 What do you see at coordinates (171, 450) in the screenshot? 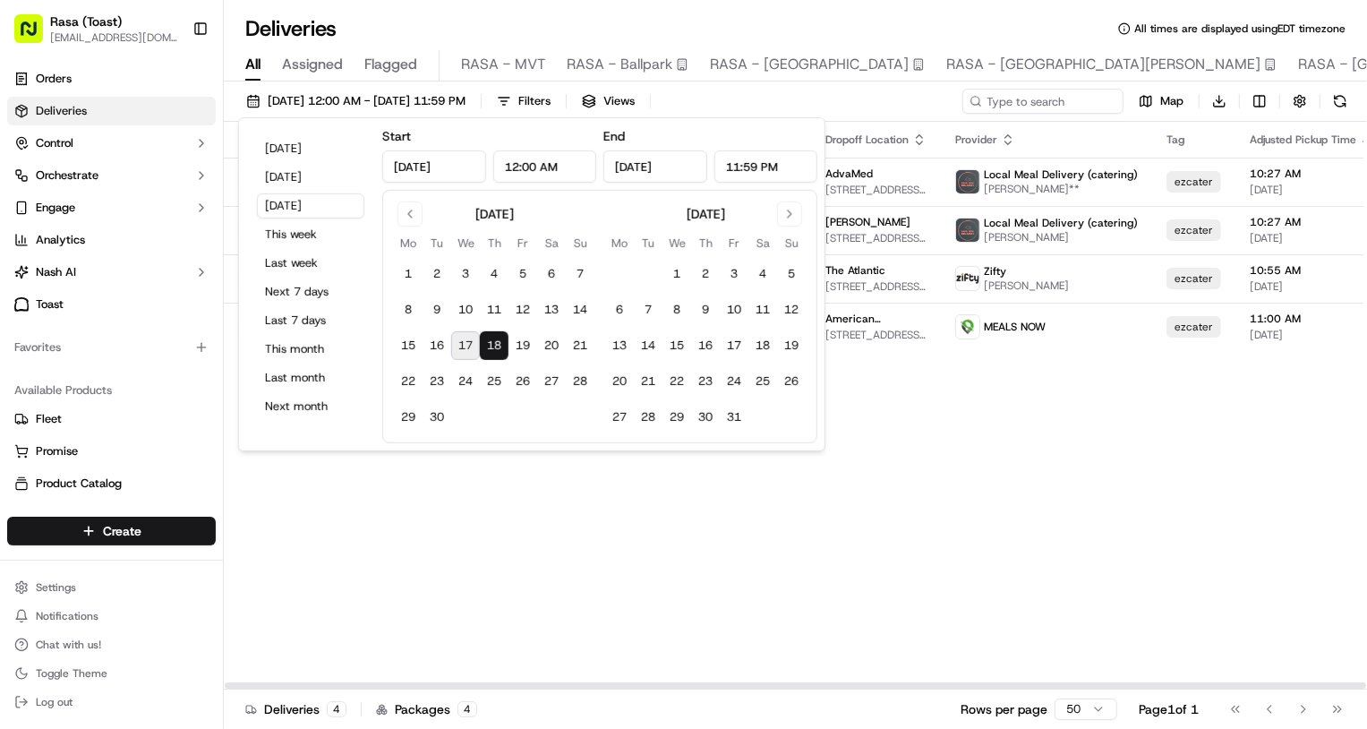
I see `a: Powered byPylon` at bounding box center [171, 450].